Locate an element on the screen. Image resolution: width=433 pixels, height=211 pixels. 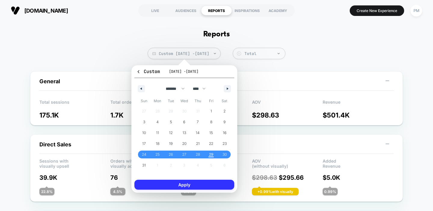
p: 1.7K is located at coordinates (146, 115).